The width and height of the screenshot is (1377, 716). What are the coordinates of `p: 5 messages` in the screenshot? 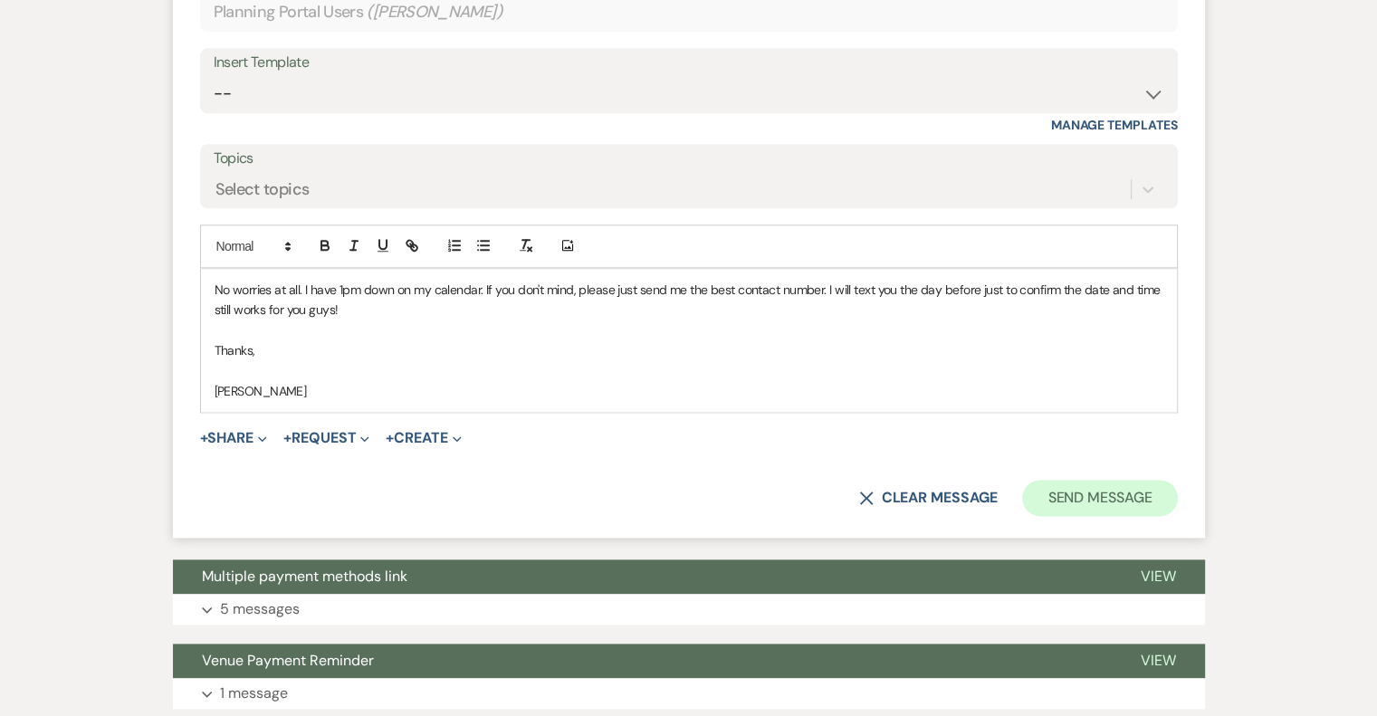 It's located at (260, 609).